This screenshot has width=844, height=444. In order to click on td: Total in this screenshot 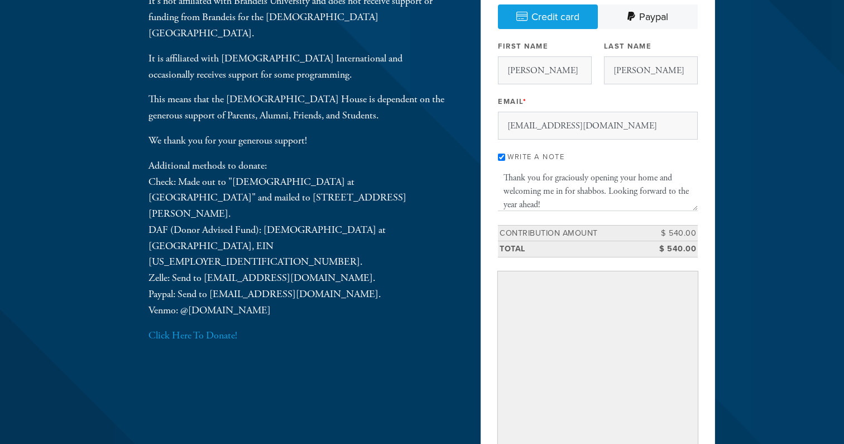, I will do `click(573, 249)`.